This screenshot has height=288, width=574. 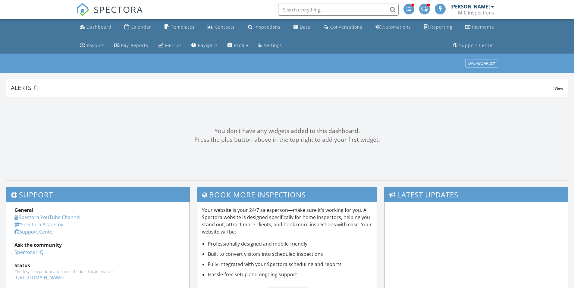 I want to click on div: Reporting, so click(x=441, y=27).